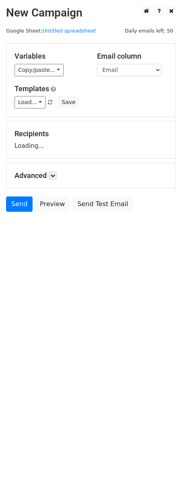 The image size is (182, 483). What do you see at coordinates (51, 31) in the screenshot?
I see `small: Google Sheet:` at bounding box center [51, 31].